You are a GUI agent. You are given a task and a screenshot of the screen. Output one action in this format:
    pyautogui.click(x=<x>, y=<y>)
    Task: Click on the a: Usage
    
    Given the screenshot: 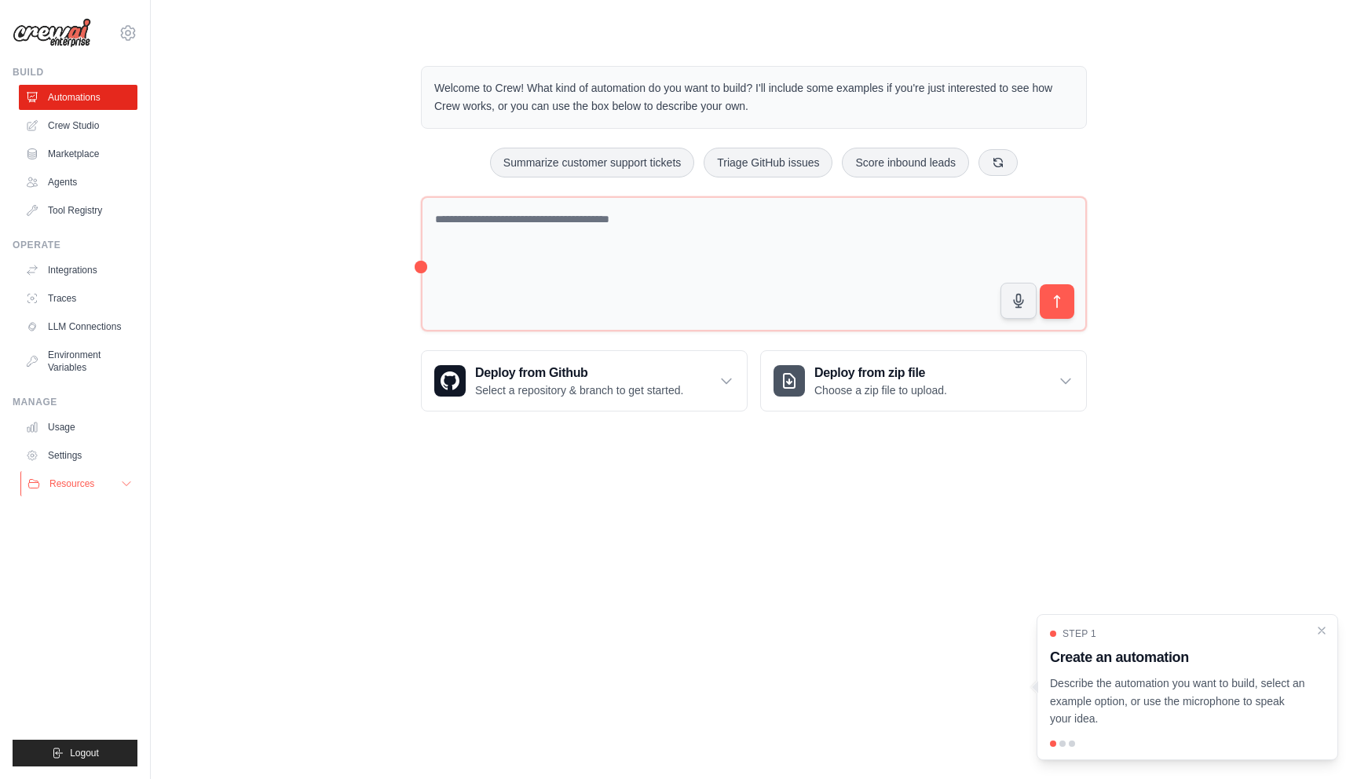 What is the action you would take?
    pyautogui.click(x=78, y=427)
    